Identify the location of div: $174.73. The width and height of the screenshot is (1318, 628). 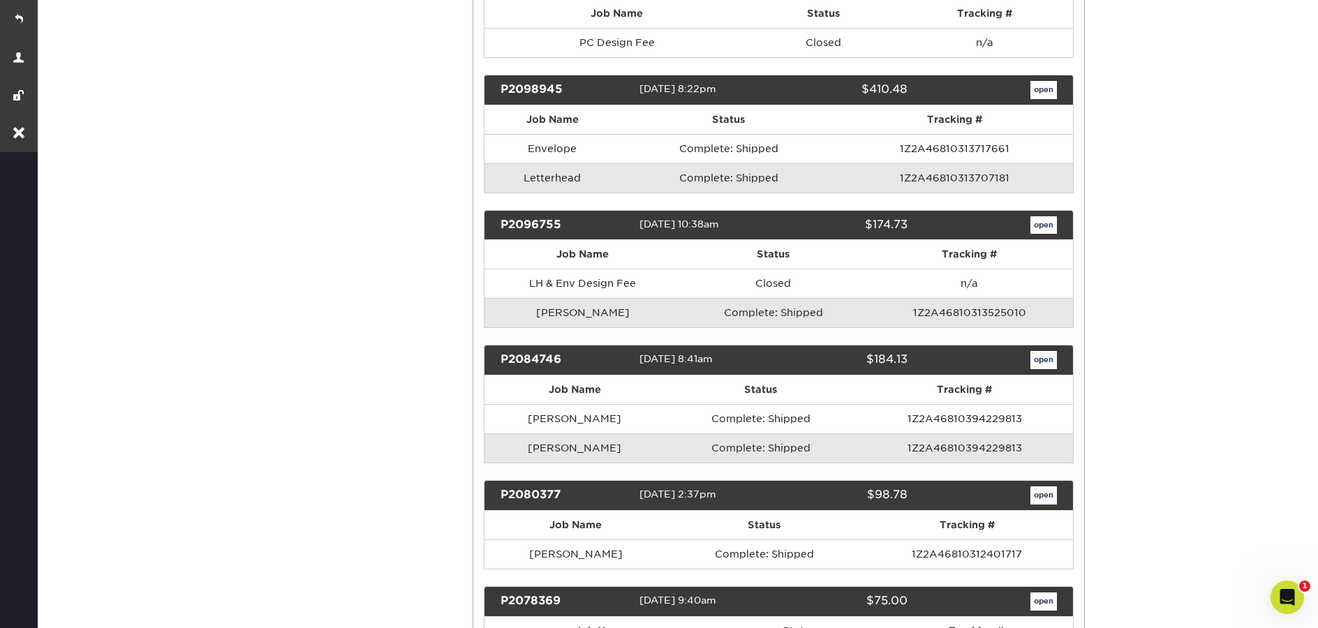
(842, 225).